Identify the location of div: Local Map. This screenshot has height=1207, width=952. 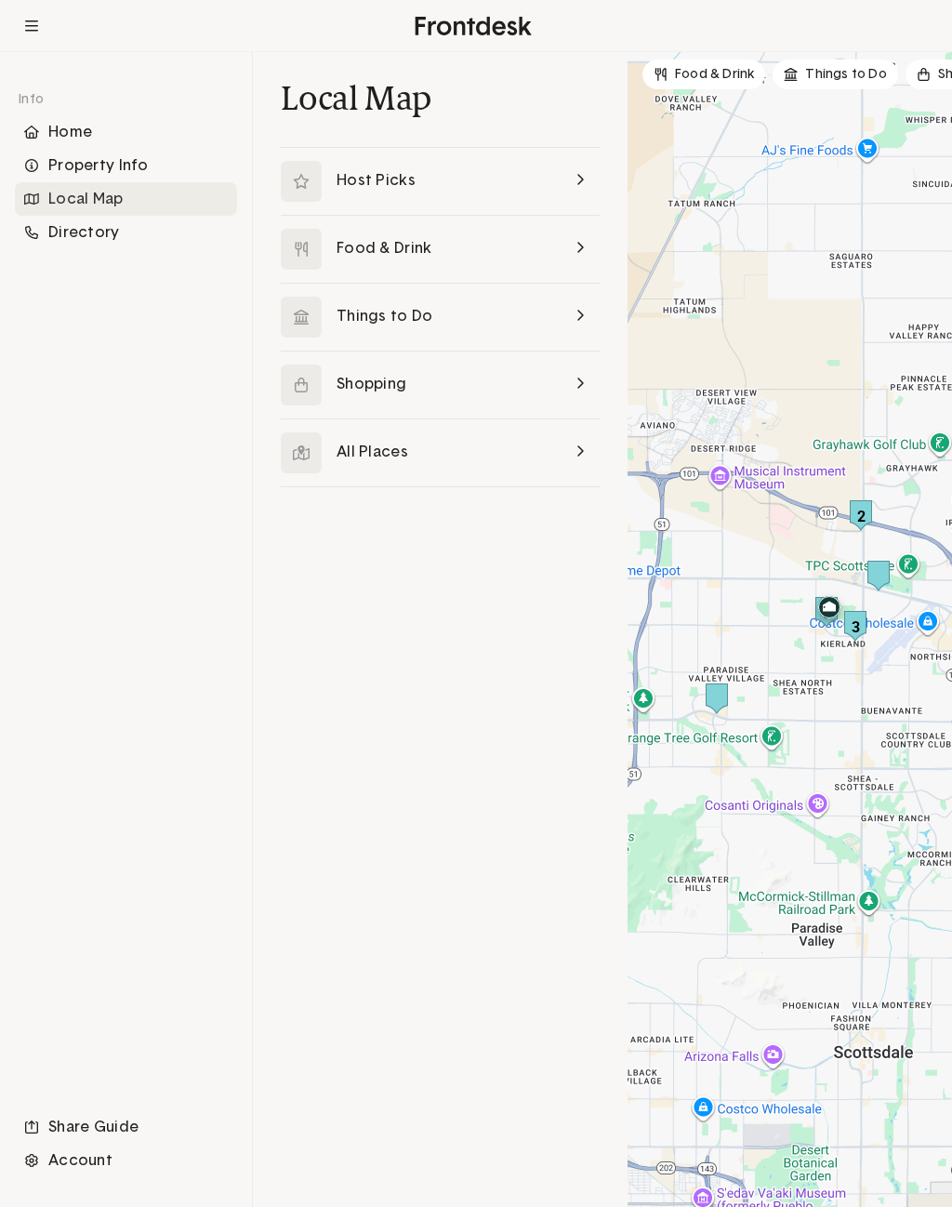
(126, 199).